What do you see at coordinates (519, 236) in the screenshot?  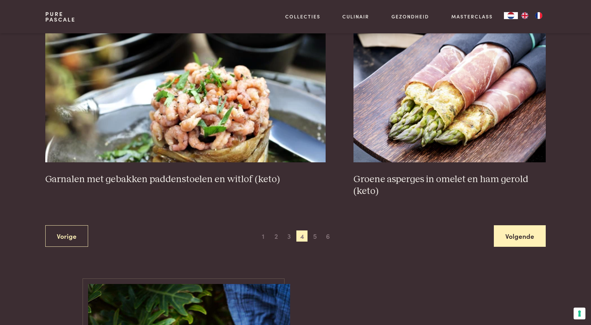 I see `a: Volgende` at bounding box center [519, 236].